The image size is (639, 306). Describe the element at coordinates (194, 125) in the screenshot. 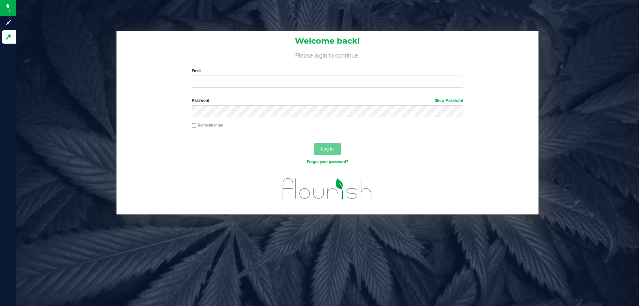

I see `input: Remember me` at that location.